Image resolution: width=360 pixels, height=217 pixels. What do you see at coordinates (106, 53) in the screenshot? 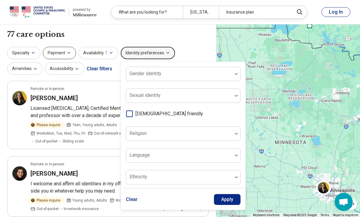
I see `span: 1` at bounding box center [106, 53].